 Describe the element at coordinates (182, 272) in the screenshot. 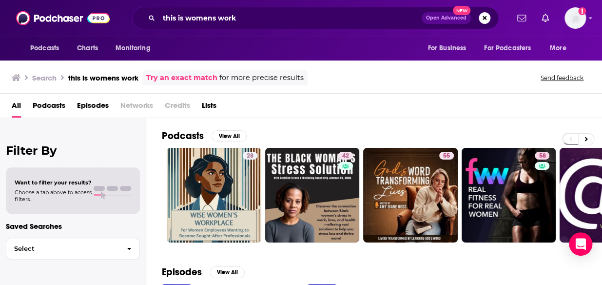

I see `h2: Episodes` at that location.